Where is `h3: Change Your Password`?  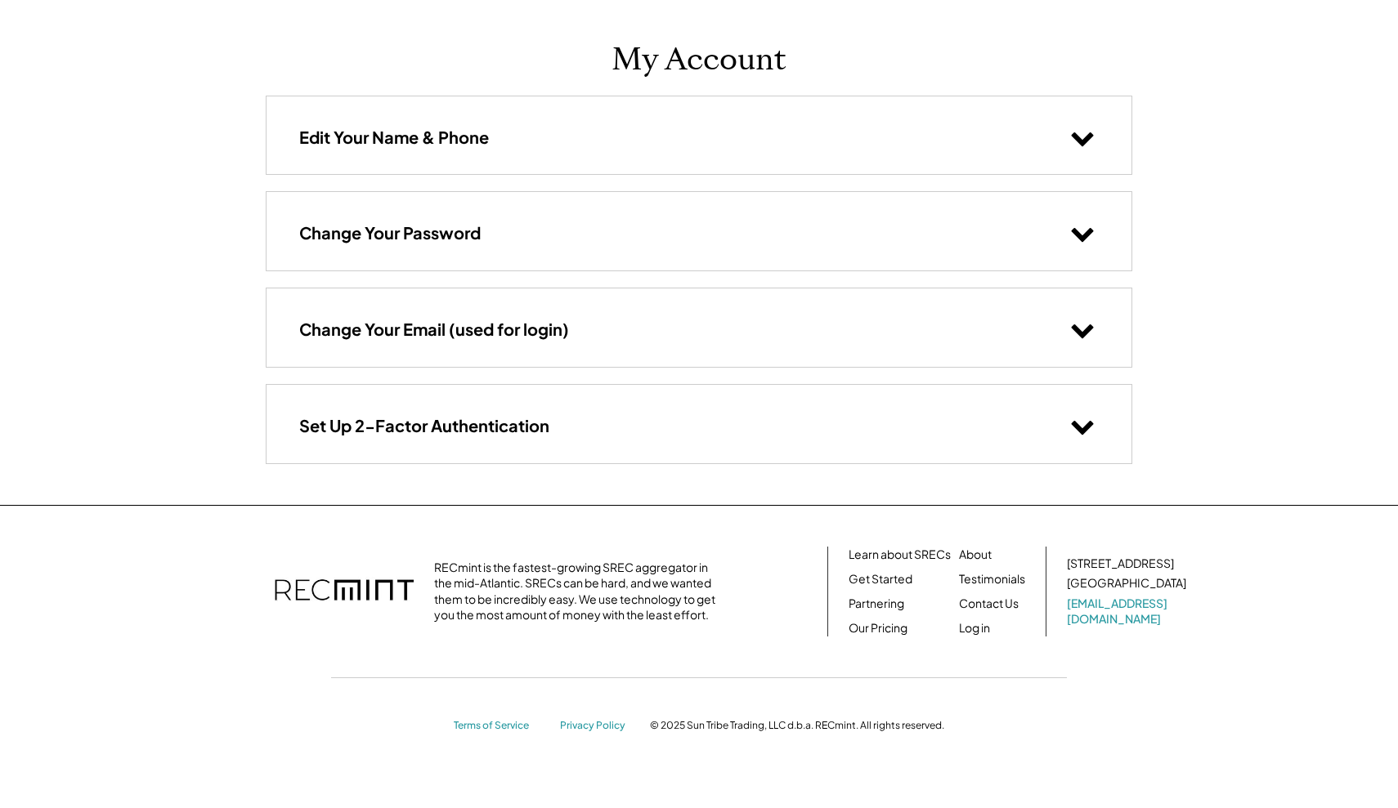
h3: Change Your Password is located at coordinates (390, 233).